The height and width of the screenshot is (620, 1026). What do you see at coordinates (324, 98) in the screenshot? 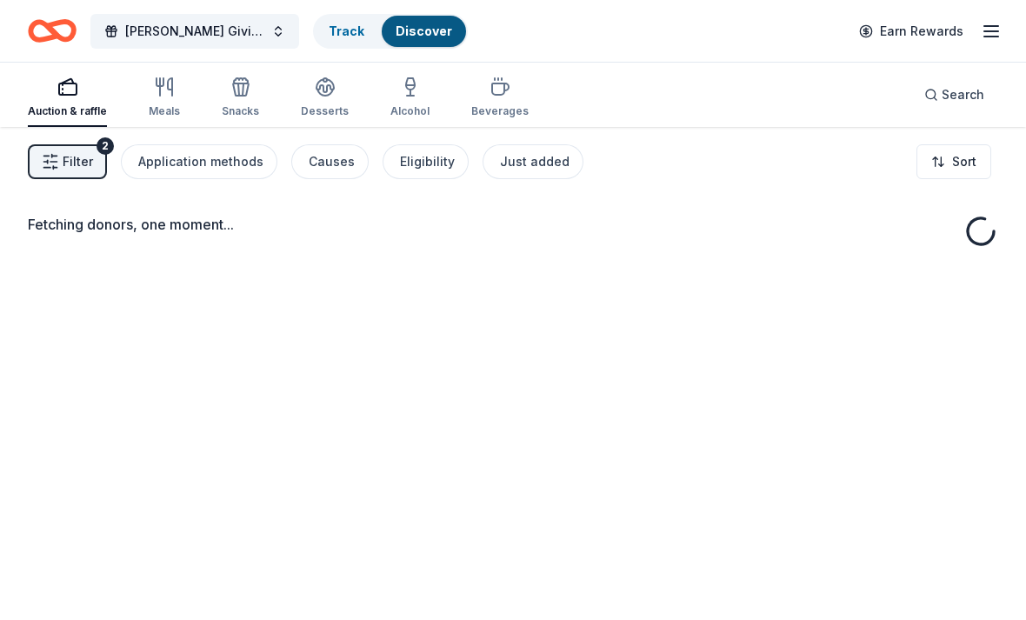
I see `button: Desserts` at bounding box center [324, 98].